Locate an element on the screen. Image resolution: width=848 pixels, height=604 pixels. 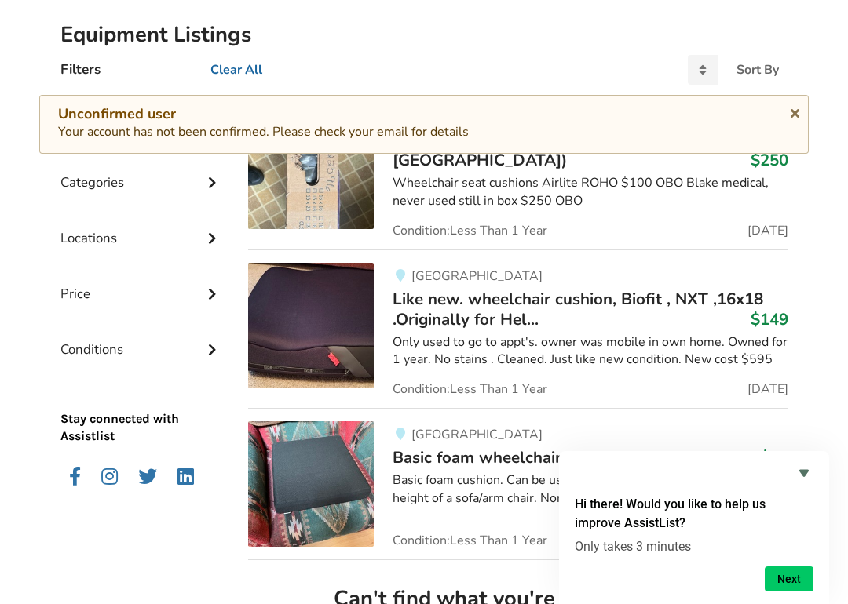
div: Price is located at coordinates (142, 282).